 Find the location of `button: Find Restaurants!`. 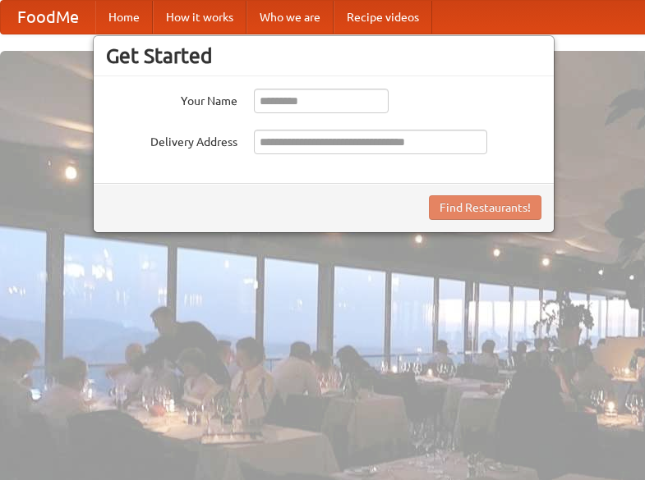

button: Find Restaurants! is located at coordinates (484, 208).